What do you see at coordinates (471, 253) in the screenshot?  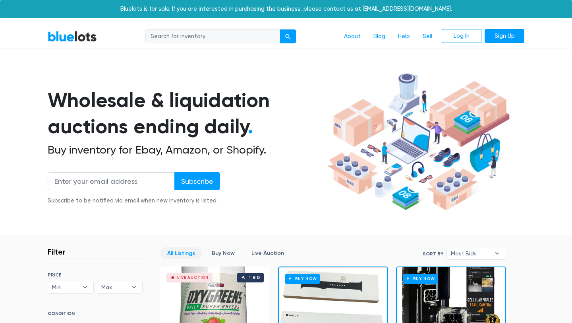 I see `span: Most Bids` at bounding box center [471, 253].